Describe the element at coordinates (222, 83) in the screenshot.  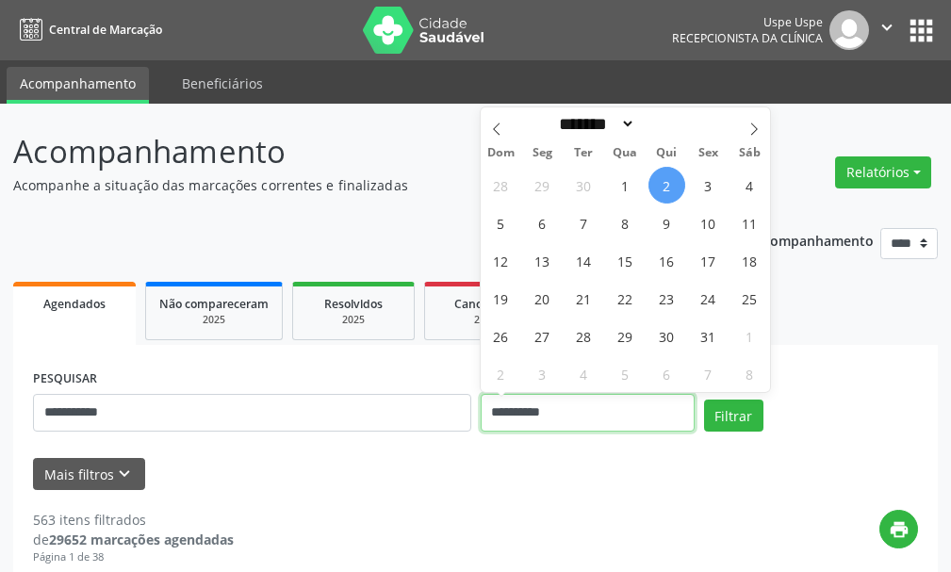
I see `a: Beneficiários` at that location.